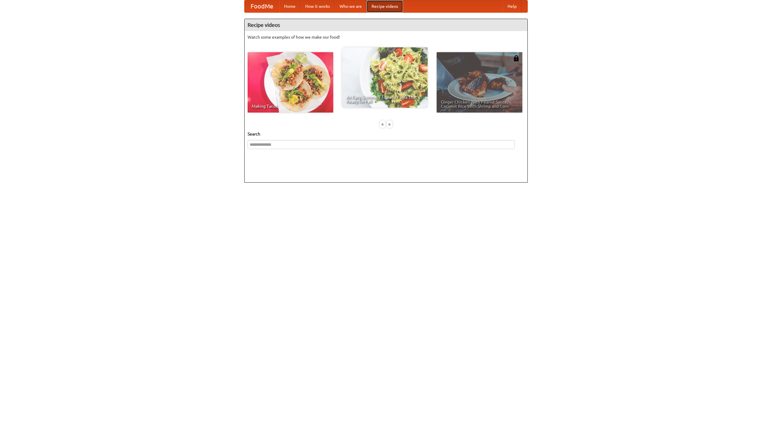  I want to click on a: How it works, so click(317, 6).